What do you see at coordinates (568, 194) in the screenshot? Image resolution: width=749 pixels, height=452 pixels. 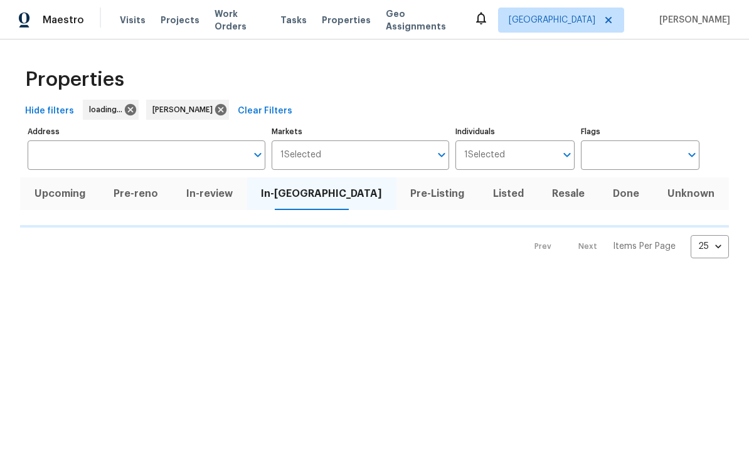 I see `span: Resale` at bounding box center [568, 194].